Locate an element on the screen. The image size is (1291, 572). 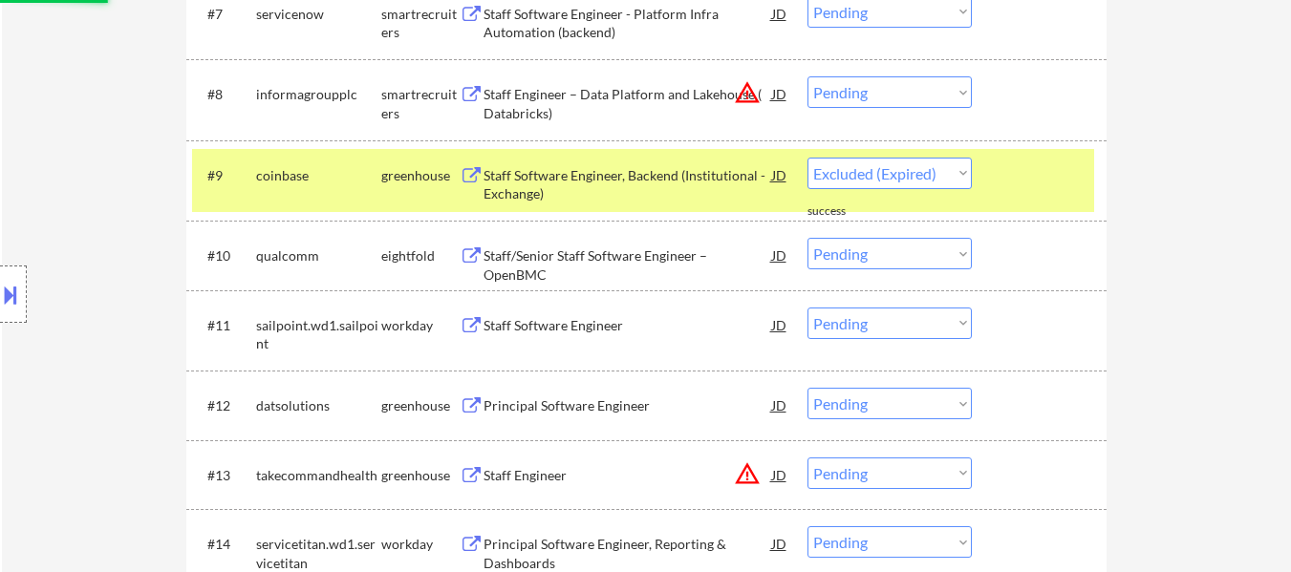
div: Staff/Senior Staff Software Engineer – OpenBMC is located at coordinates (628, 265).